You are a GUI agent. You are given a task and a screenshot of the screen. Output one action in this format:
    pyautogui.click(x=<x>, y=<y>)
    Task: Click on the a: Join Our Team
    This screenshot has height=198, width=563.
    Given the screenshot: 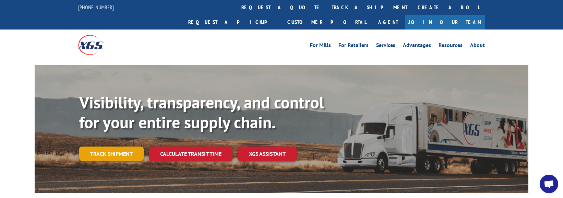 What is the action you would take?
    pyautogui.click(x=444, y=22)
    